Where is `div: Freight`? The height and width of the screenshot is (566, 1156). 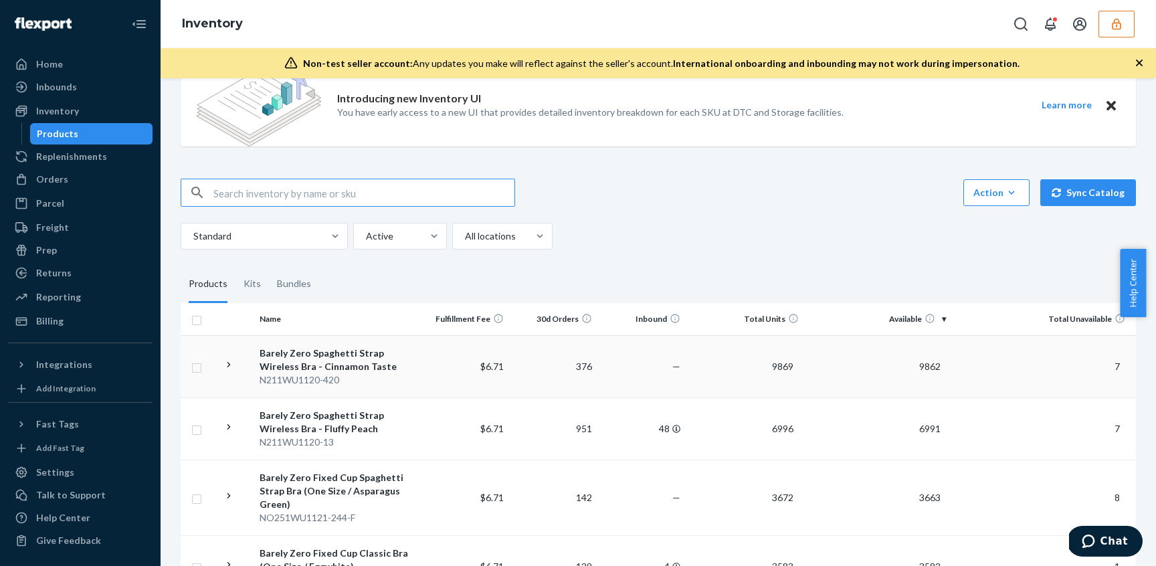 div: Freight is located at coordinates (52, 227).